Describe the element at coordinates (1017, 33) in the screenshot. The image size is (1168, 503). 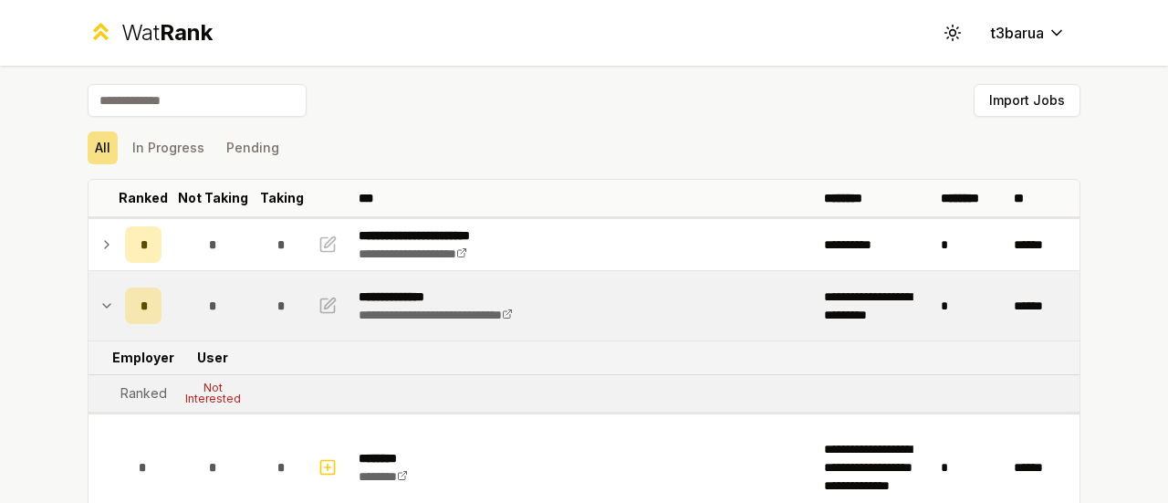
I see `span: t3barua` at that location.